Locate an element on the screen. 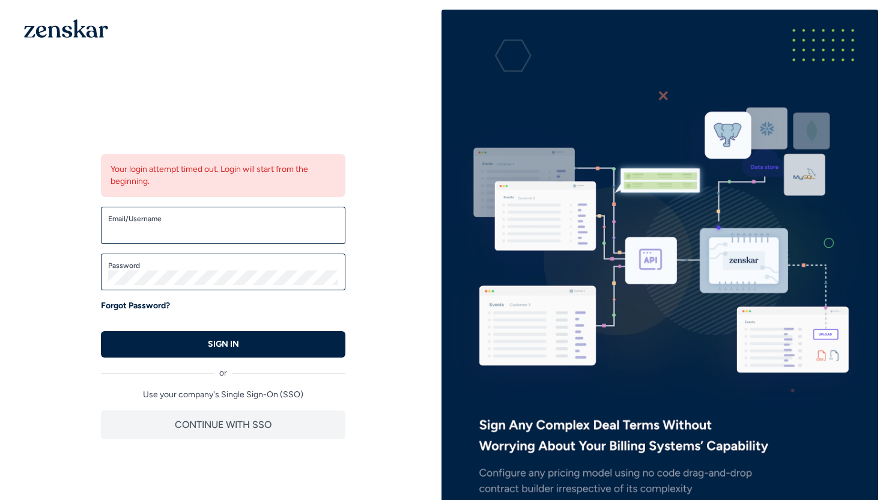 Image resolution: width=883 pixels, height=500 pixels. button: CONTINUE WITH SSO is located at coordinates (223, 425).